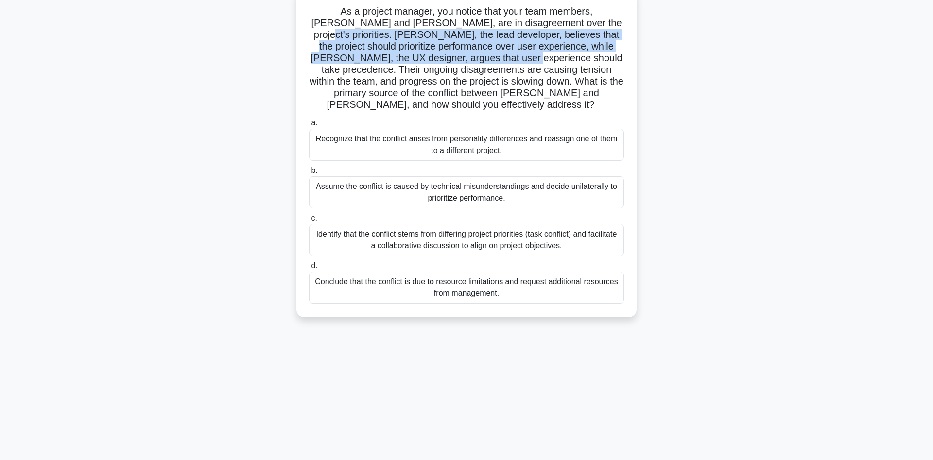  Describe the element at coordinates (314, 122) in the screenshot. I see `span: a.` at that location.